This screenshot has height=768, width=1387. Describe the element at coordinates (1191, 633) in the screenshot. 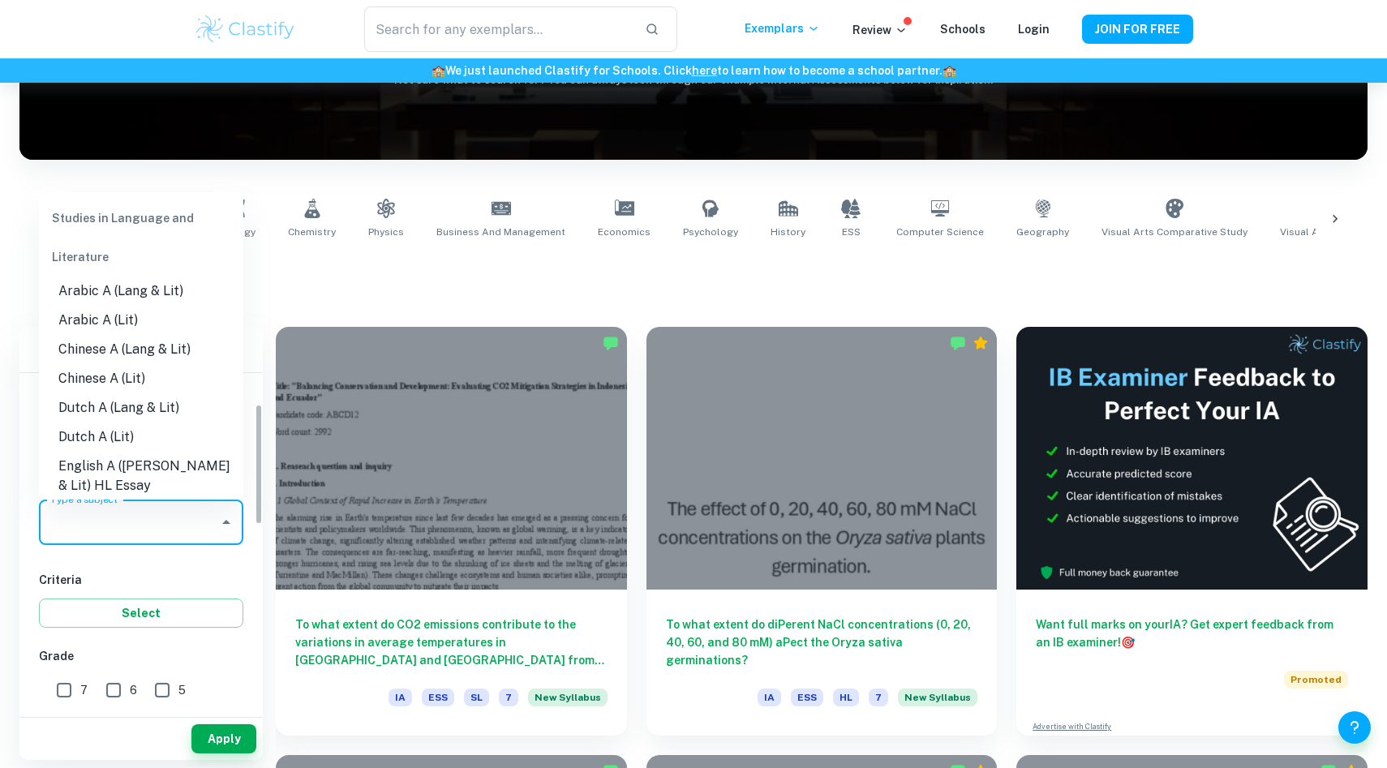

I see `h6: Want full marks on your IA ? Get expert feedback from an IB examiner!` at that location.